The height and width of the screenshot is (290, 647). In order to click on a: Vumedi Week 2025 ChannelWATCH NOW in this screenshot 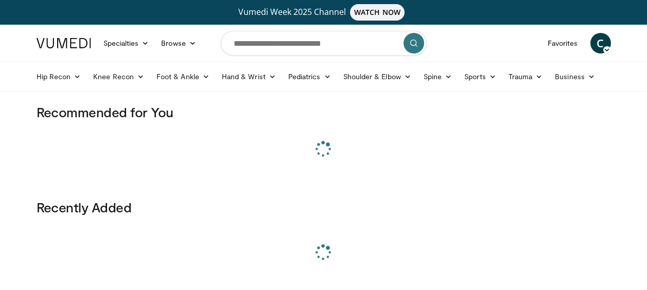, I will do `click(324, 12)`.